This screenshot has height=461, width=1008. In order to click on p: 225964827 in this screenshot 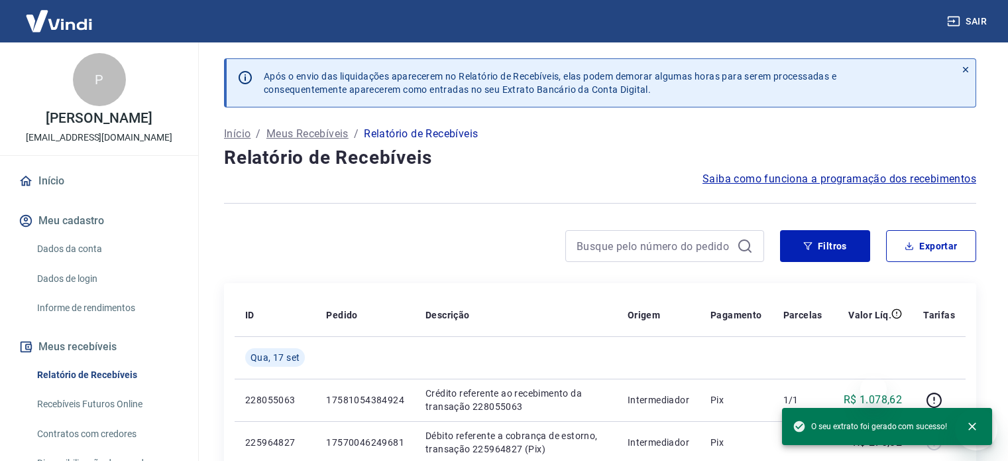, I will do `click(275, 442)`.